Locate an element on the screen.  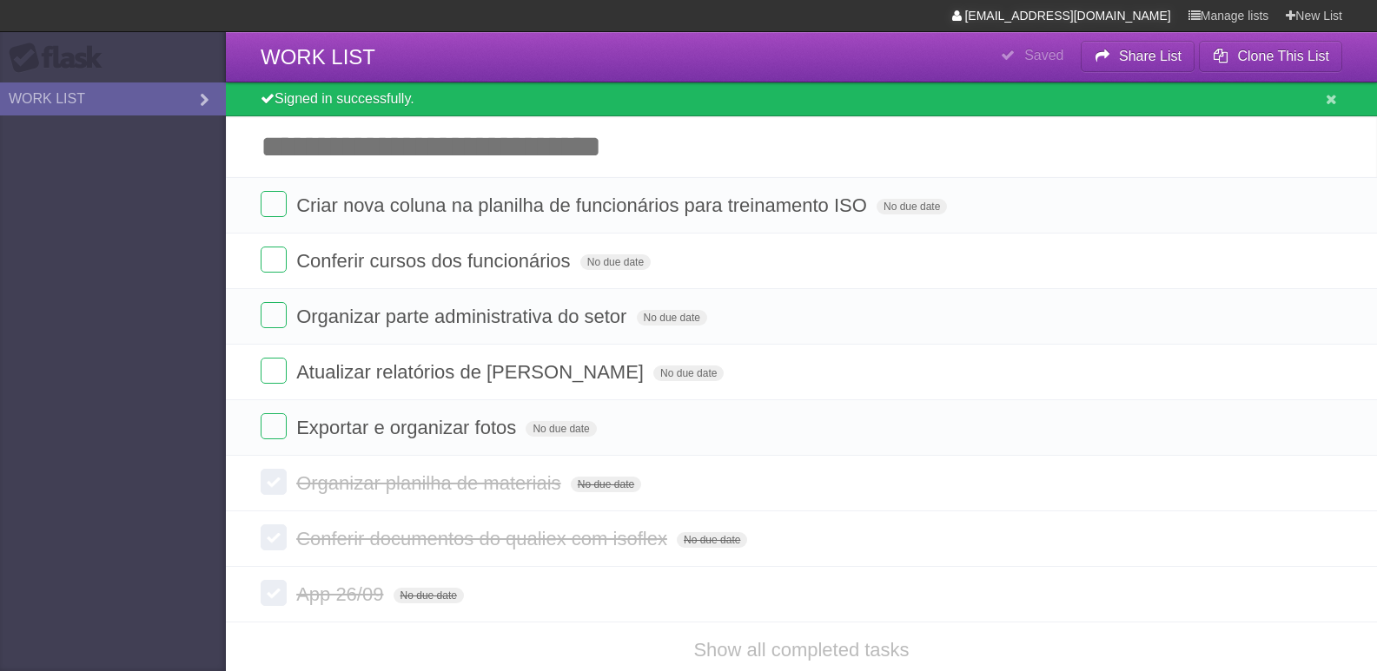
span: Organizar planilha de materiais is located at coordinates (431, 483).